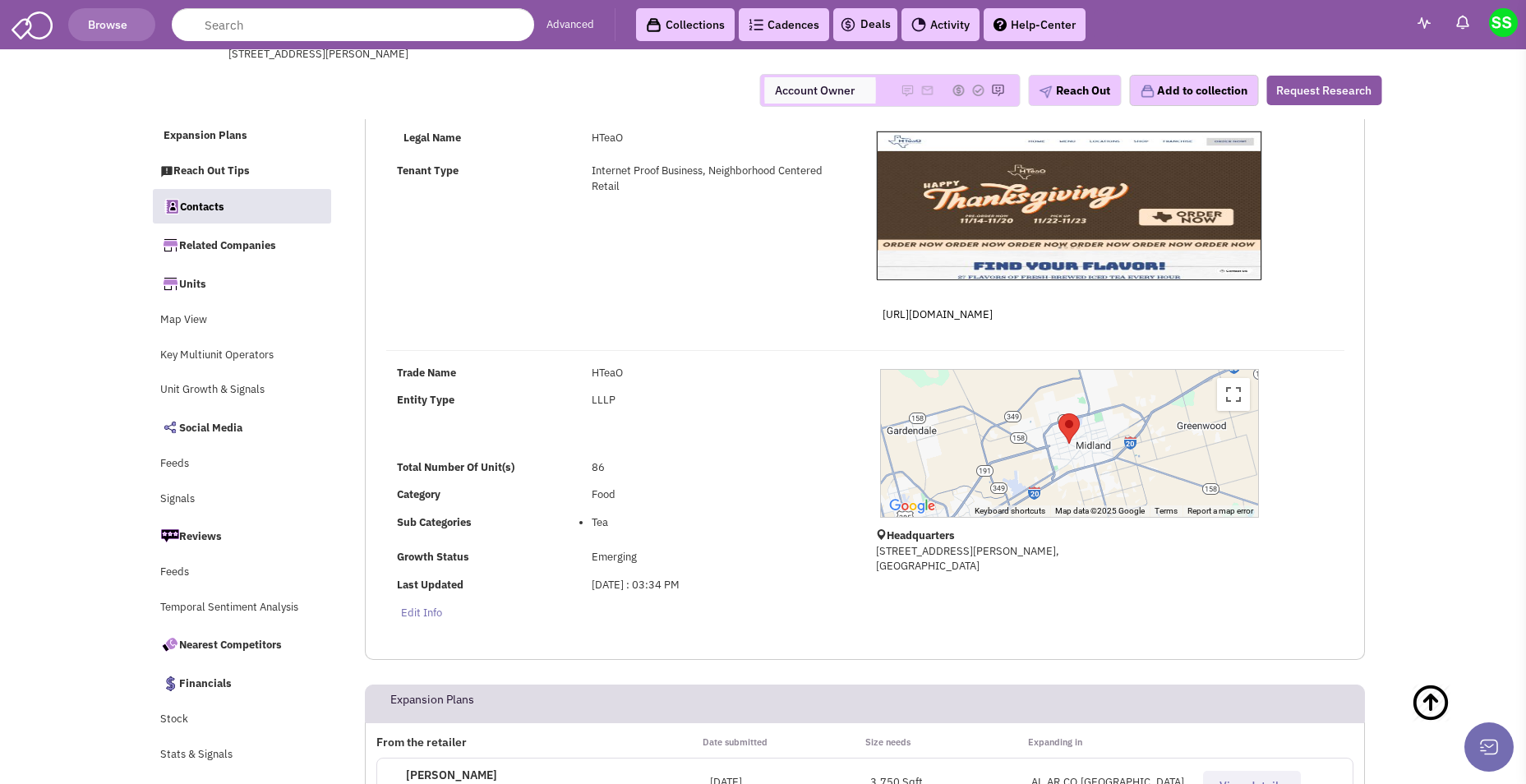 Image resolution: width=1526 pixels, height=784 pixels. What do you see at coordinates (539, 741) in the screenshot?
I see `p: From the retailer` at bounding box center [539, 741].